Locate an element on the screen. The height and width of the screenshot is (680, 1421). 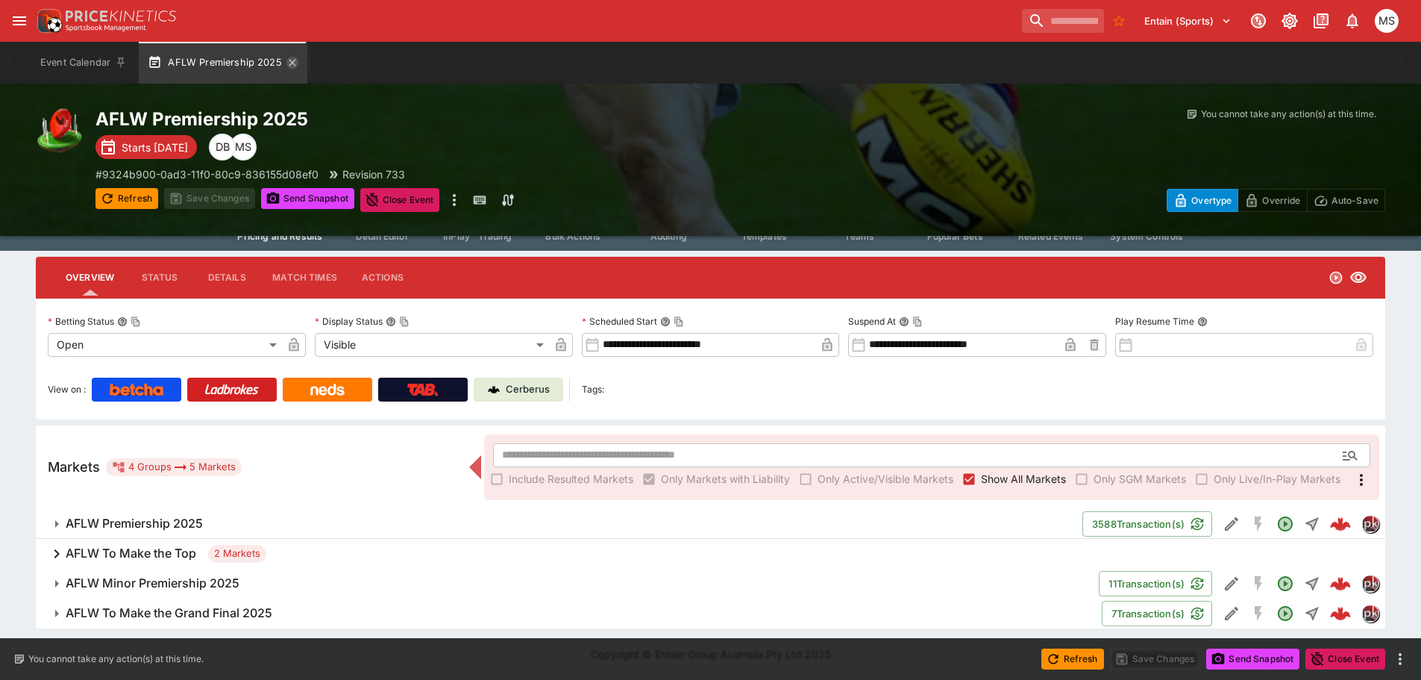
span: Only Live/In-Play Markets is located at coordinates (1277, 478).